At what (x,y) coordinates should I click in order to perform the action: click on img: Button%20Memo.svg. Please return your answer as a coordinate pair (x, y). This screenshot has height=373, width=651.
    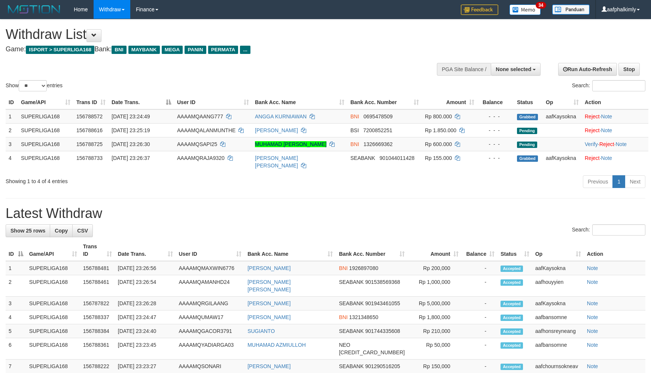
    Looking at the image, I should click on (525, 10).